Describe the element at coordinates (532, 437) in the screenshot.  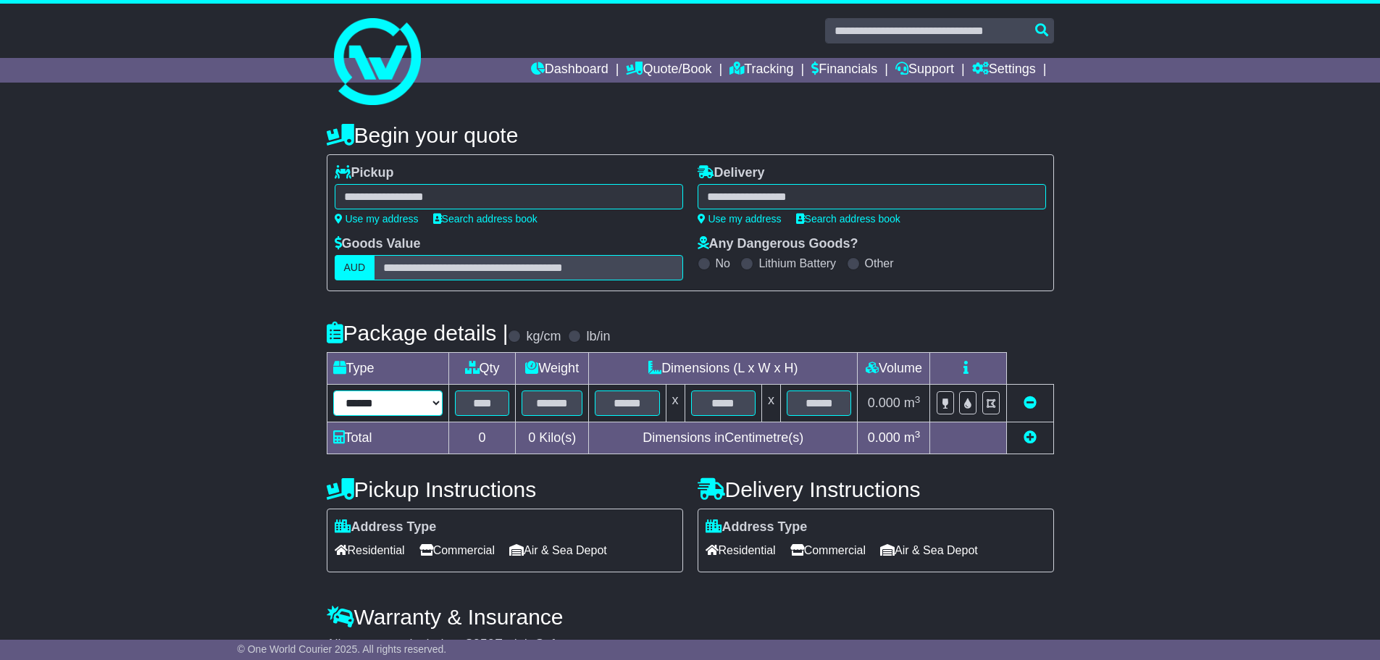
I see `span: 0` at that location.